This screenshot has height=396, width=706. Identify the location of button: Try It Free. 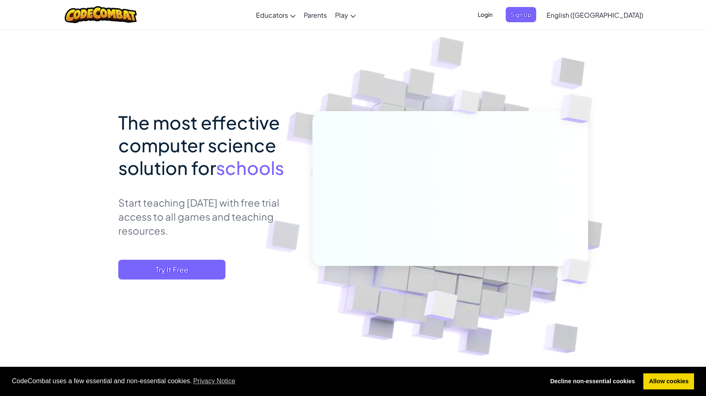
(172, 270).